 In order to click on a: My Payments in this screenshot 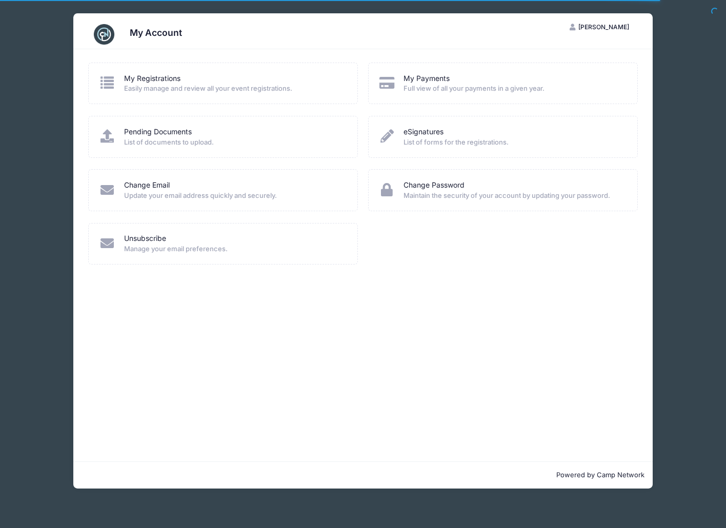, I will do `click(427, 78)`.